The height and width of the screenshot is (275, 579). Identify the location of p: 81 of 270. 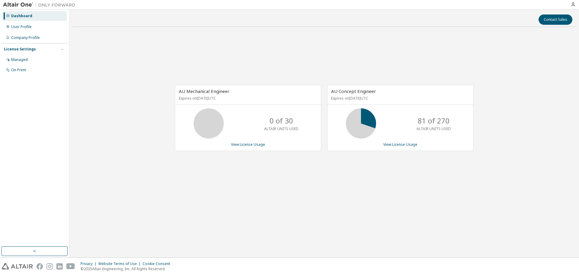
(433, 121).